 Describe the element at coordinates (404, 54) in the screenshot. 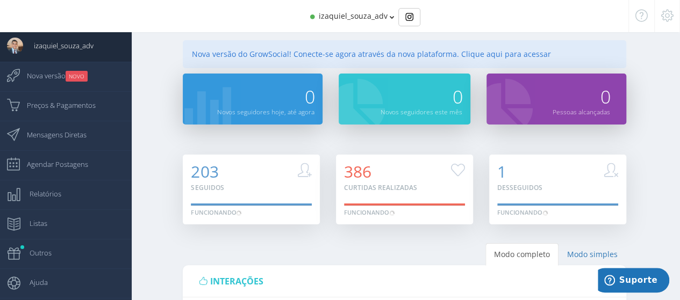

I see `div: Nova versão do GrowSocial! Conecte-se agora através da nova plataforma. Clique aqui para acessar` at that location.